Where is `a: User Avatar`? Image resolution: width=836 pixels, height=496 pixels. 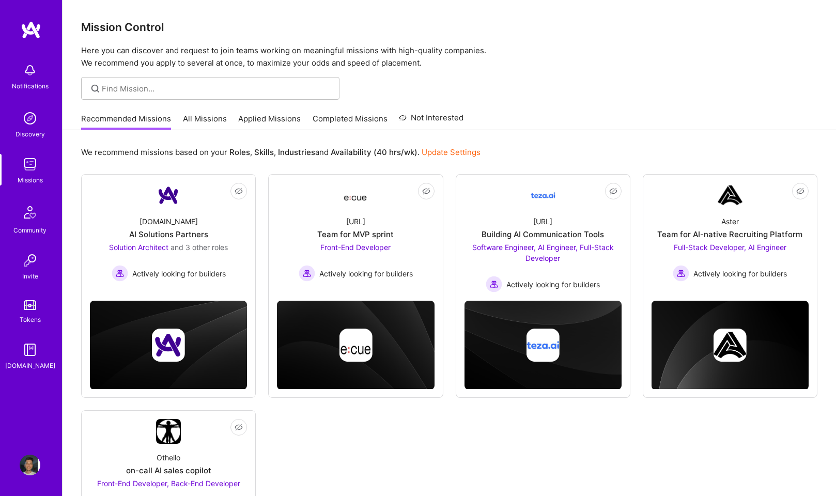 a: User Avatar is located at coordinates (30, 465).